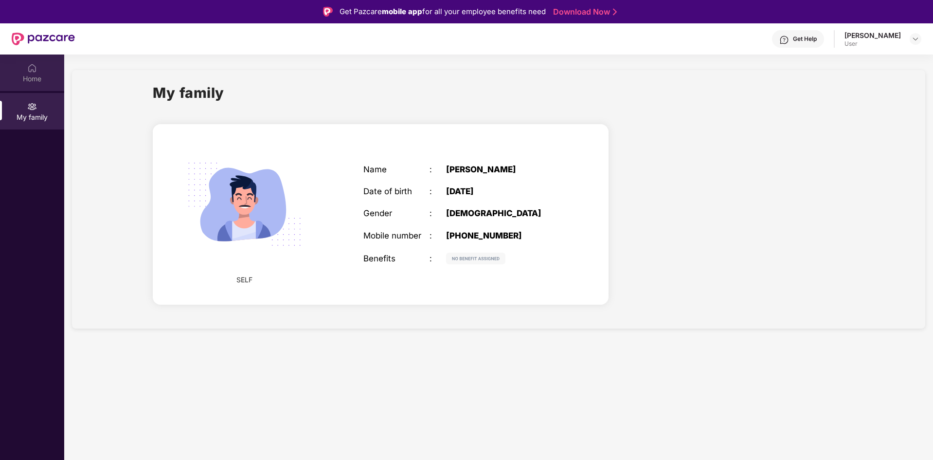 The image size is (933, 460). What do you see at coordinates (328, 12) in the screenshot?
I see `img: Logo` at bounding box center [328, 12].